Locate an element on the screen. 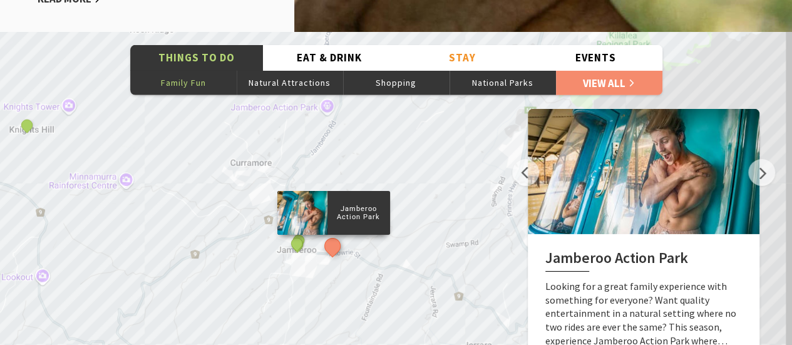  button: Events is located at coordinates (596, 58).